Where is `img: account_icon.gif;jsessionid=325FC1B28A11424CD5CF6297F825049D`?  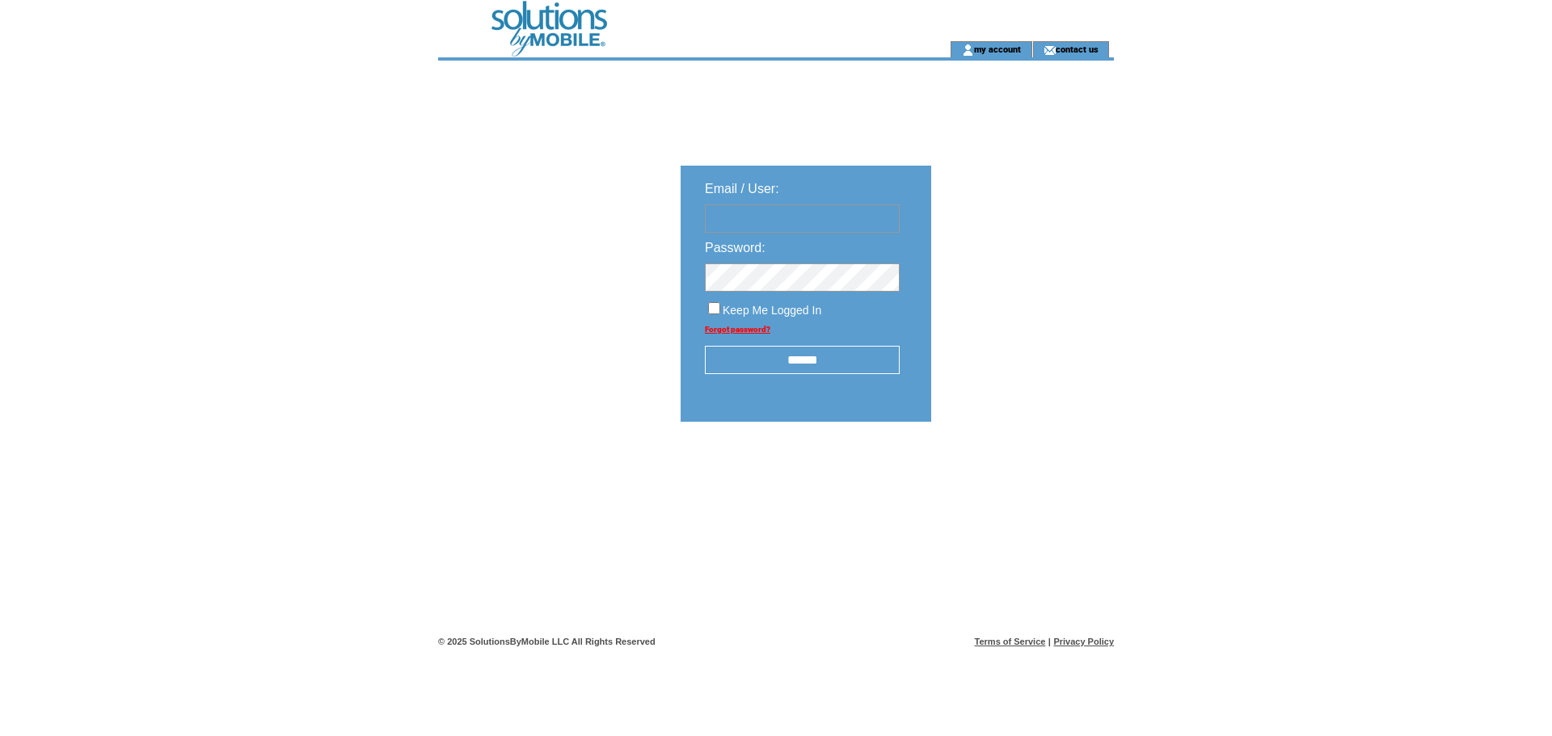
img: account_icon.gif;jsessionid=325FC1B28A11424CD5CF6297F825049D is located at coordinates (967, 50).